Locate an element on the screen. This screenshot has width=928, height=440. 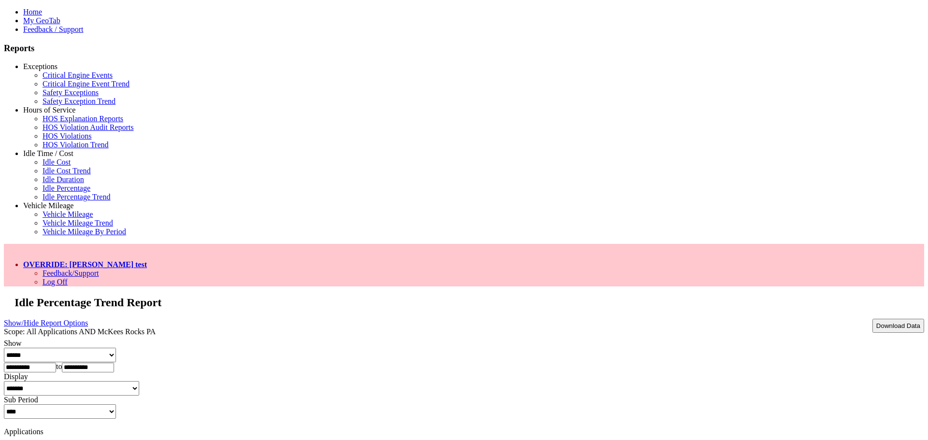
a: Hours of Service is located at coordinates (49, 110).